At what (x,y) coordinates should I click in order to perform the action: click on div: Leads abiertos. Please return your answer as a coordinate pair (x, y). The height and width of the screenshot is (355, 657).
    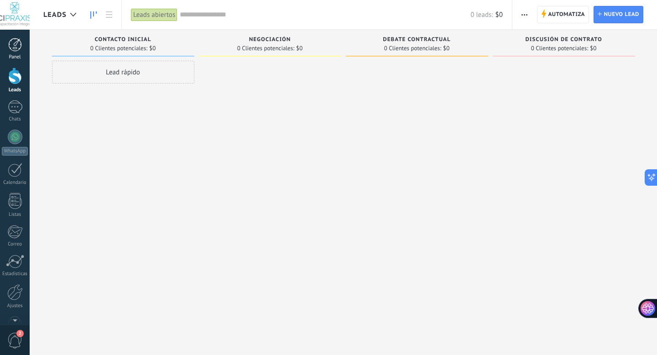
    Looking at the image, I should click on (154, 15).